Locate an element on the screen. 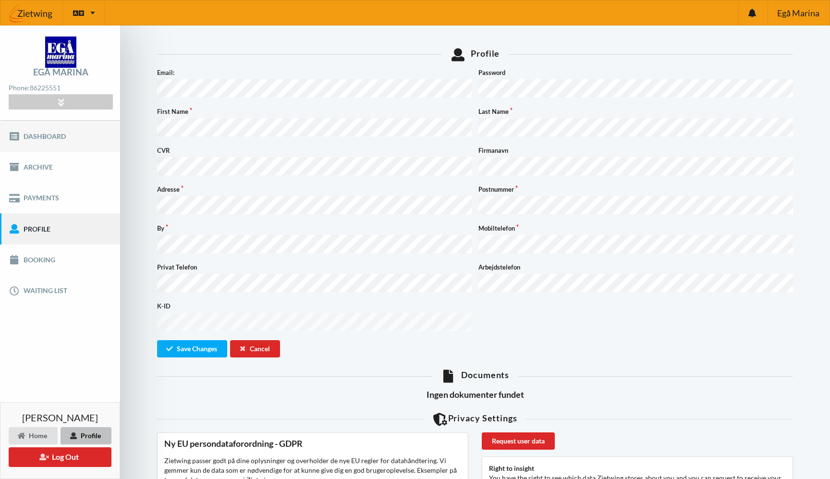 Image resolution: width=830 pixels, height=479 pixels. div: Documents is located at coordinates (475, 376).